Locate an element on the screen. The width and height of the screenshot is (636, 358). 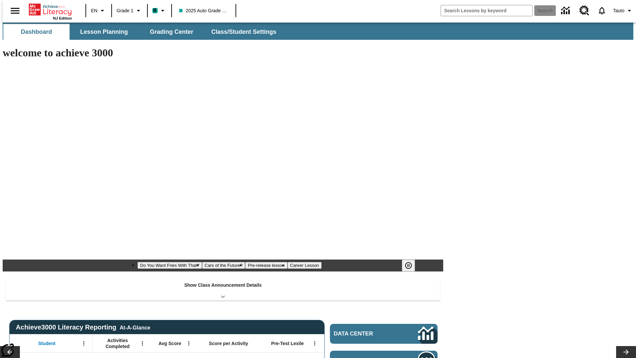
input: search field is located at coordinates (487, 11).